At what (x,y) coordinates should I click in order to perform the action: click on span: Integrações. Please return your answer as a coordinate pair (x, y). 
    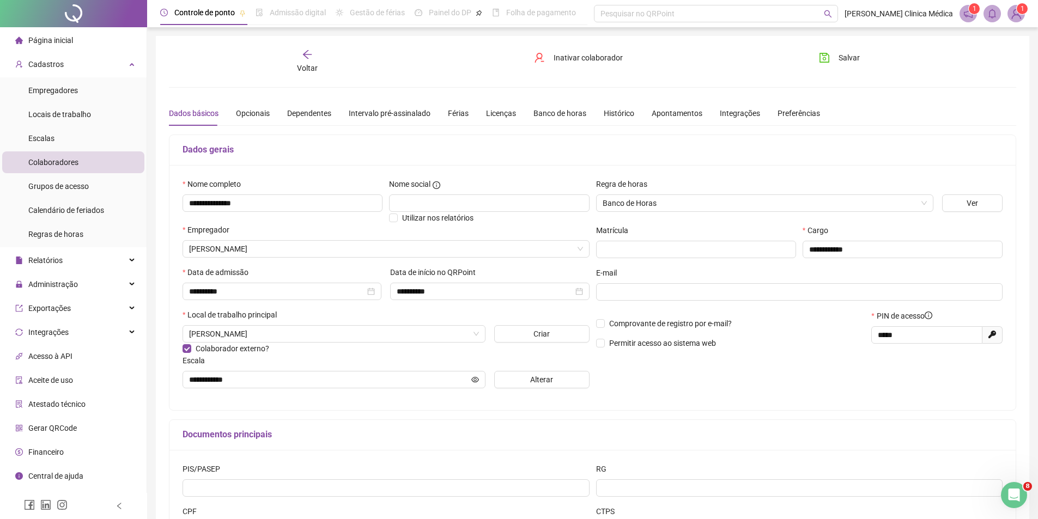
    Looking at the image, I should click on (49, 332).